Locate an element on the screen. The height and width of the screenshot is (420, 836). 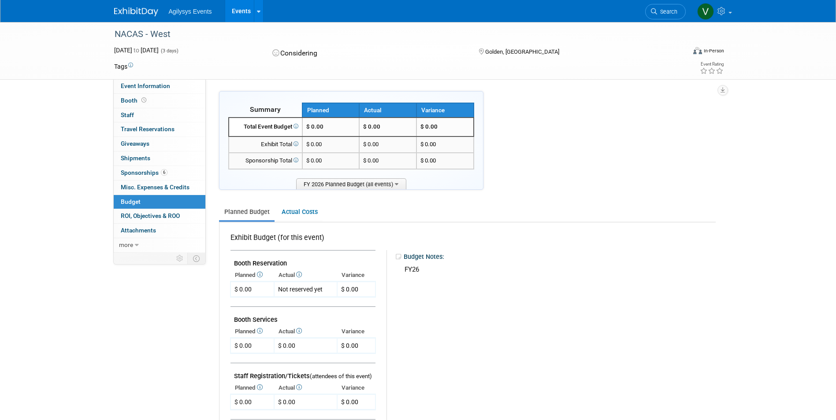
div: Exhibit Total is located at coordinates (265, 145).